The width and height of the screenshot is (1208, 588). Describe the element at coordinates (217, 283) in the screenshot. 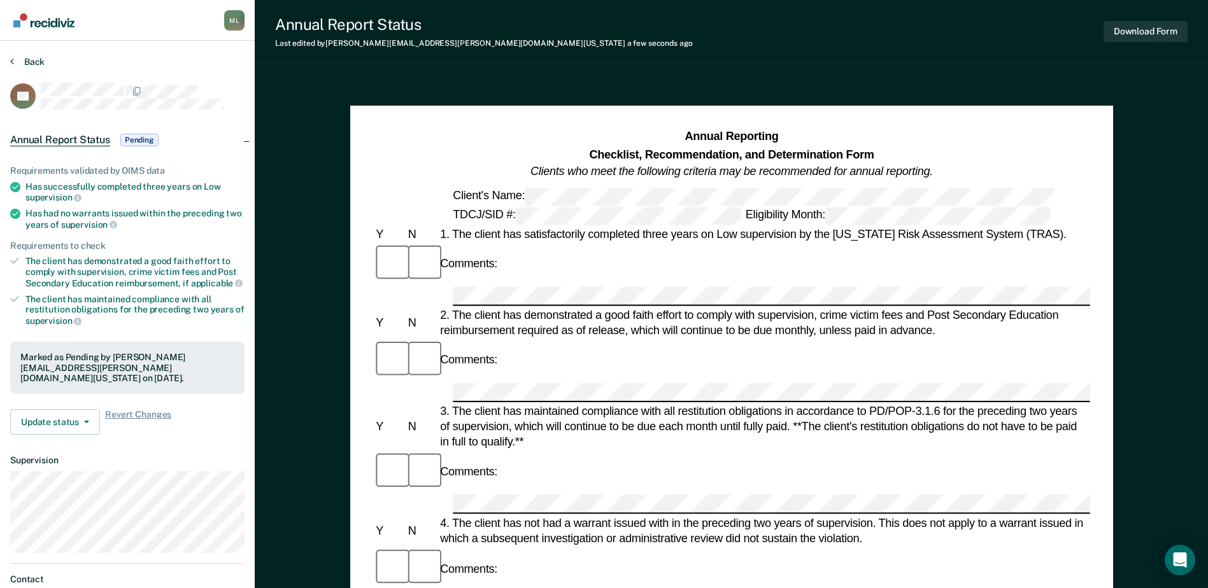

I see `span: applicable` at that location.